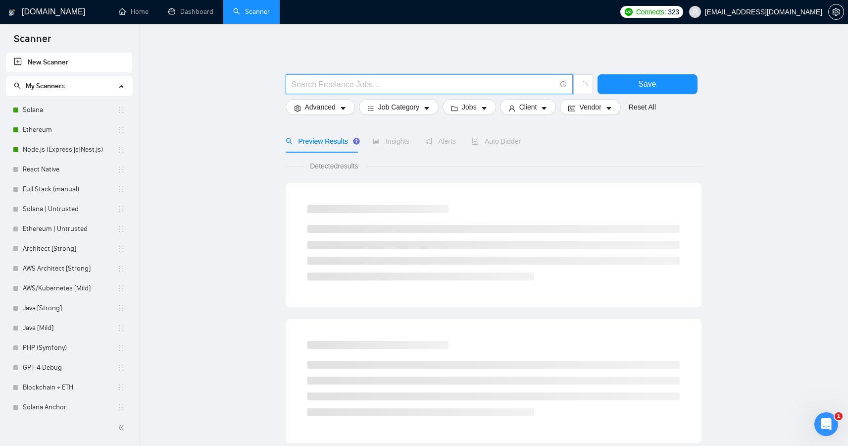 This screenshot has width=848, height=446. I want to click on span: Scanner, so click(32, 42).